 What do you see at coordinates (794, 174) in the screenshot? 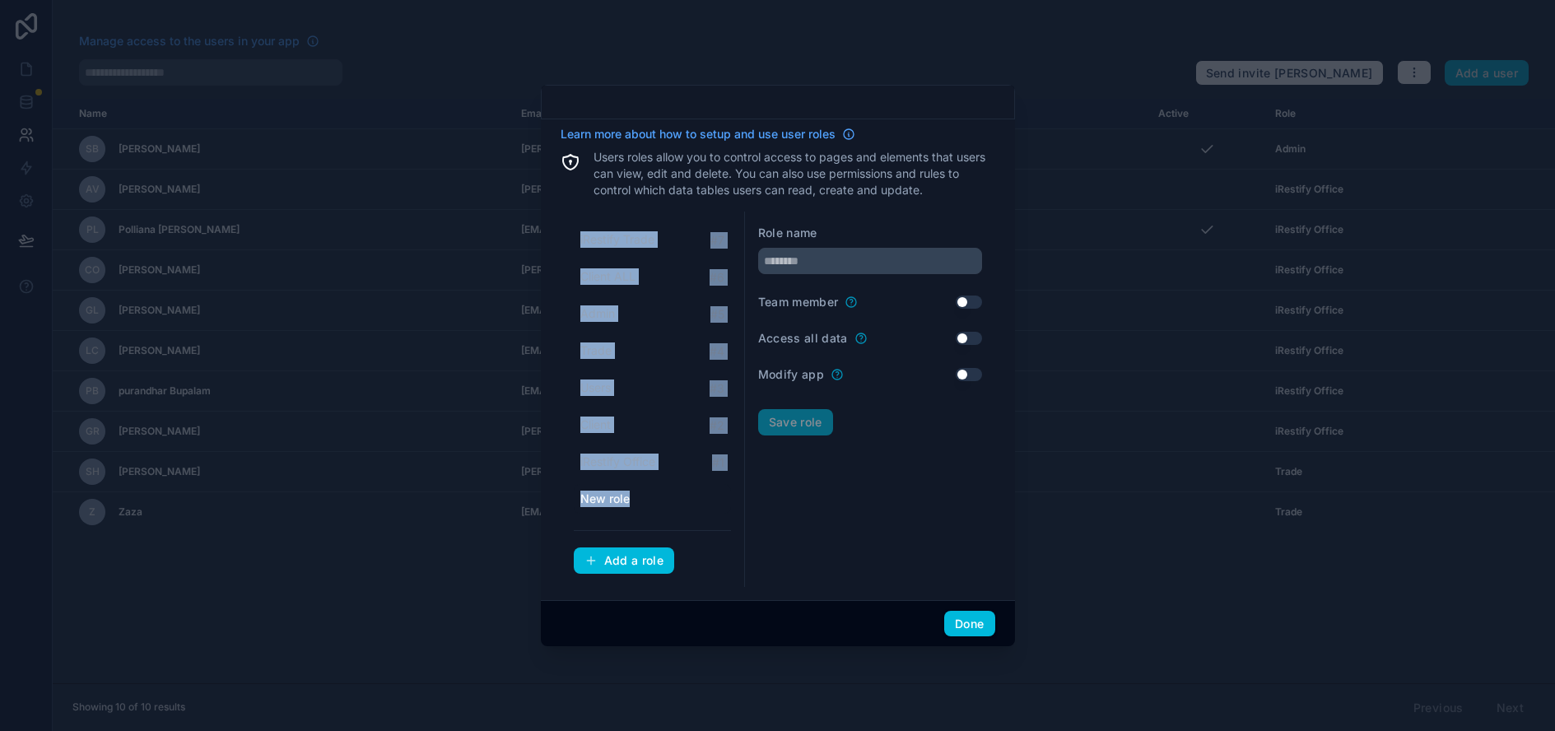
I see `p: Users roles allow you to control access to pages and elements that users can view, edit and delet...` at bounding box center [794, 174].